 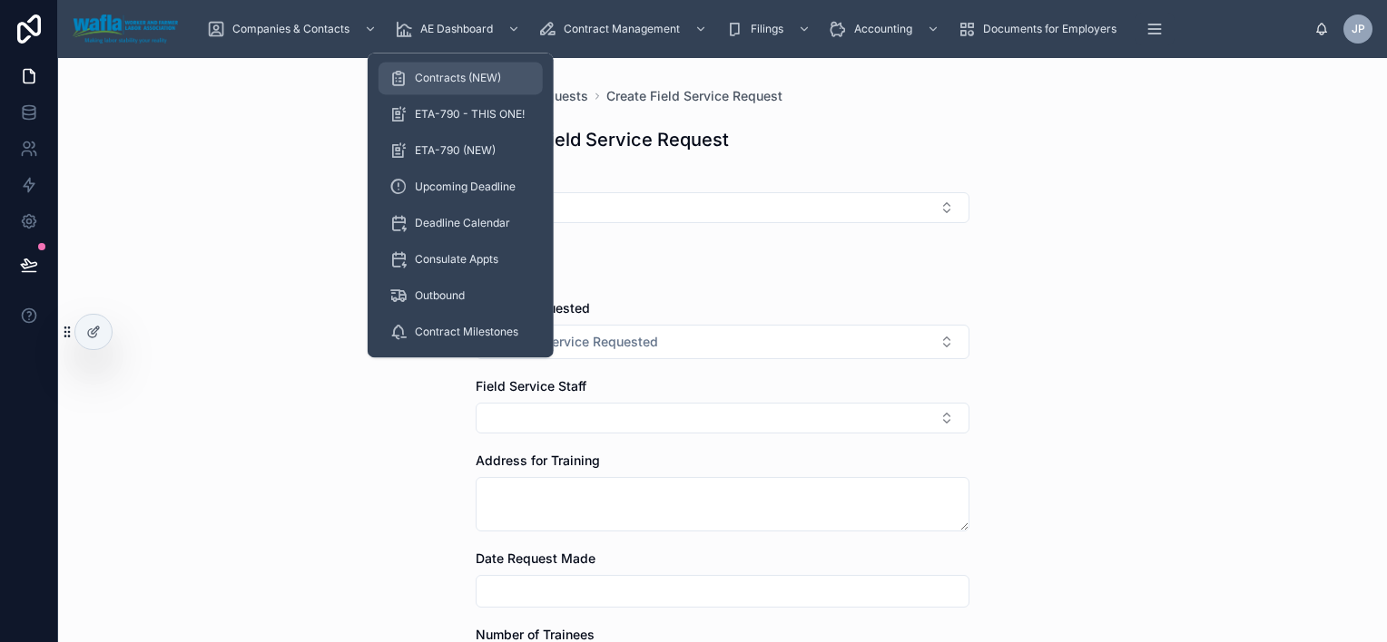 I want to click on h1: Create Field Service Request, so click(x=602, y=140).